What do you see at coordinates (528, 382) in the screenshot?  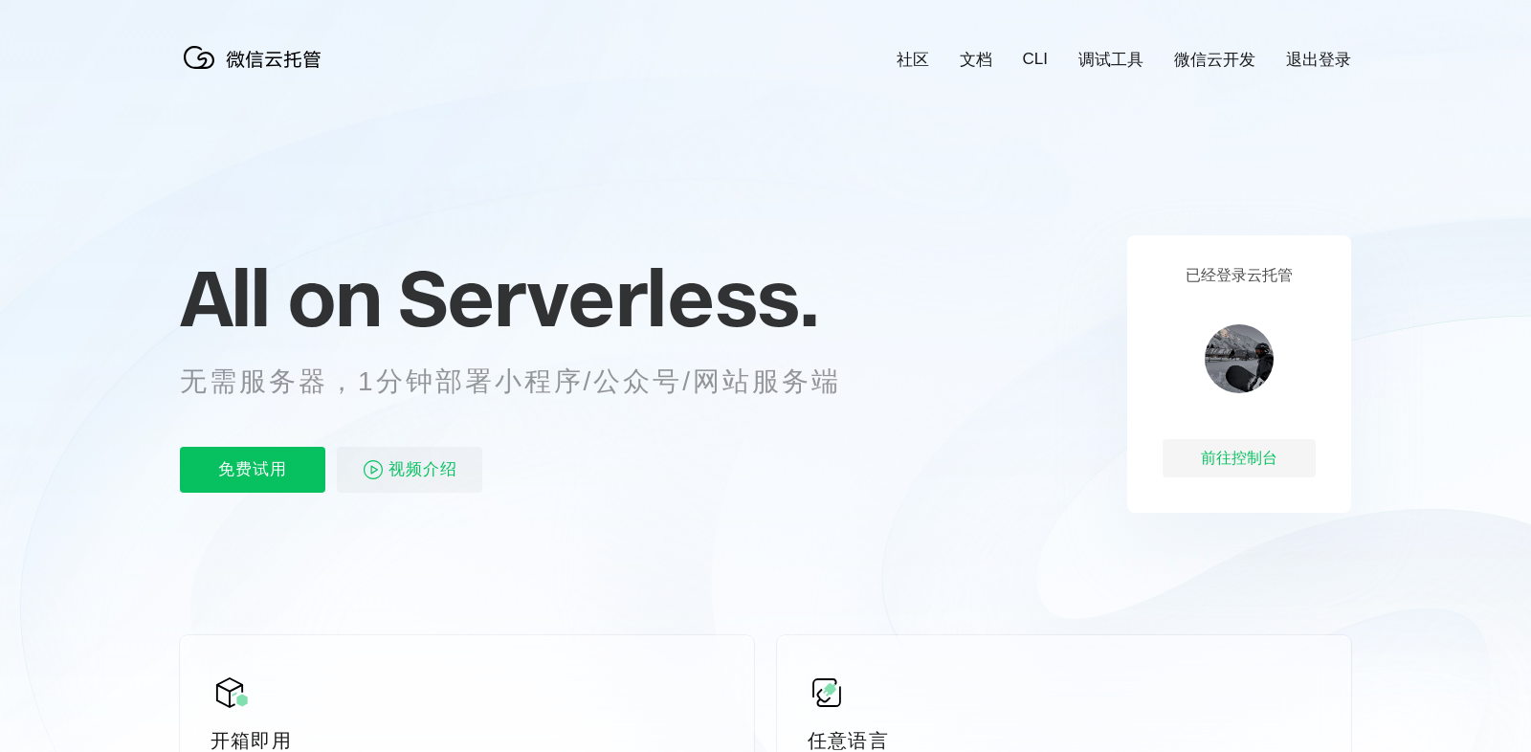 I see `p: 无需服务器，1分钟部署小程序/公众号/网站服务端` at bounding box center [528, 382].